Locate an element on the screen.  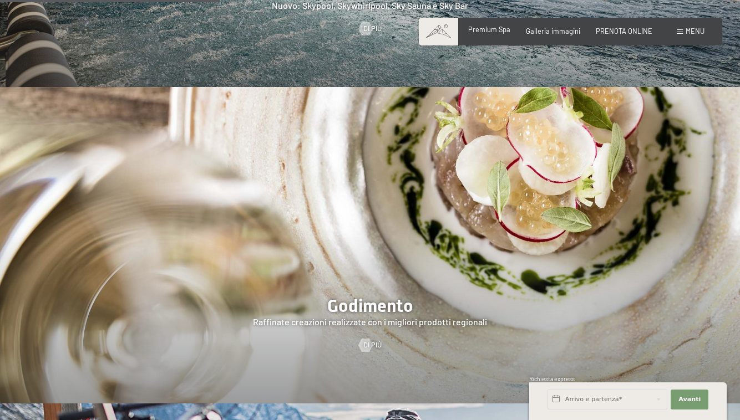
a: PRENOTA ONLINE is located at coordinates (624, 31).